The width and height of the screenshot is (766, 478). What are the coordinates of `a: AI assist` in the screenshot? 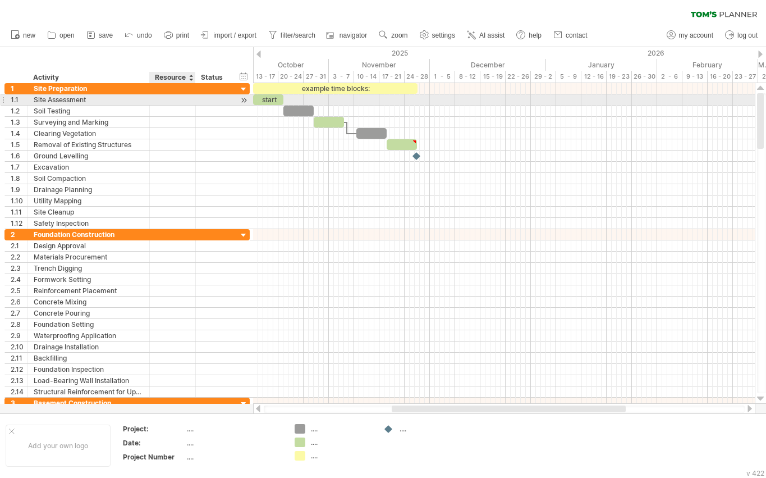 It's located at (486, 35).